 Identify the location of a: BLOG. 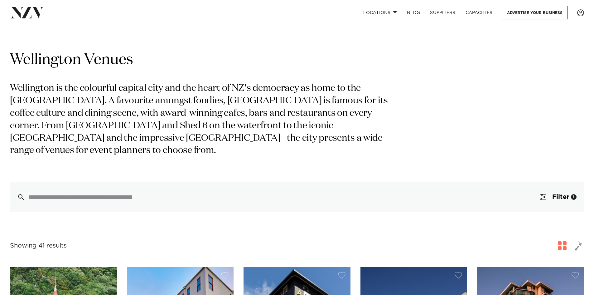
(413, 12).